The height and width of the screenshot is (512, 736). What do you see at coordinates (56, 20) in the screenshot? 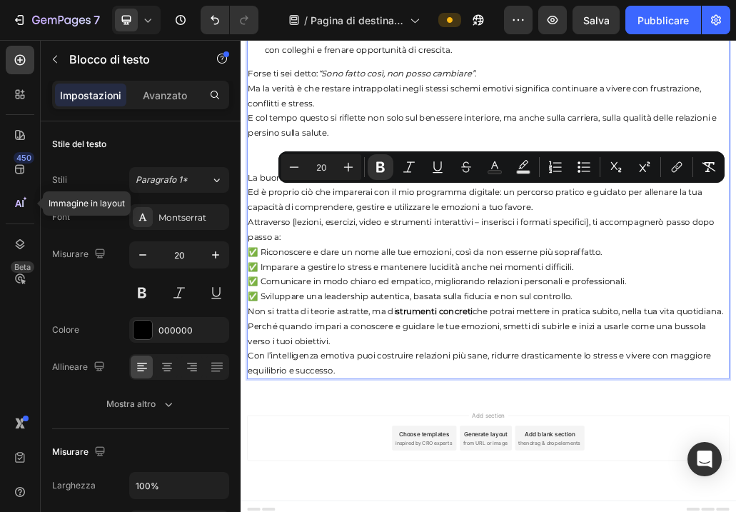
I see `button: 7` at bounding box center [56, 20].